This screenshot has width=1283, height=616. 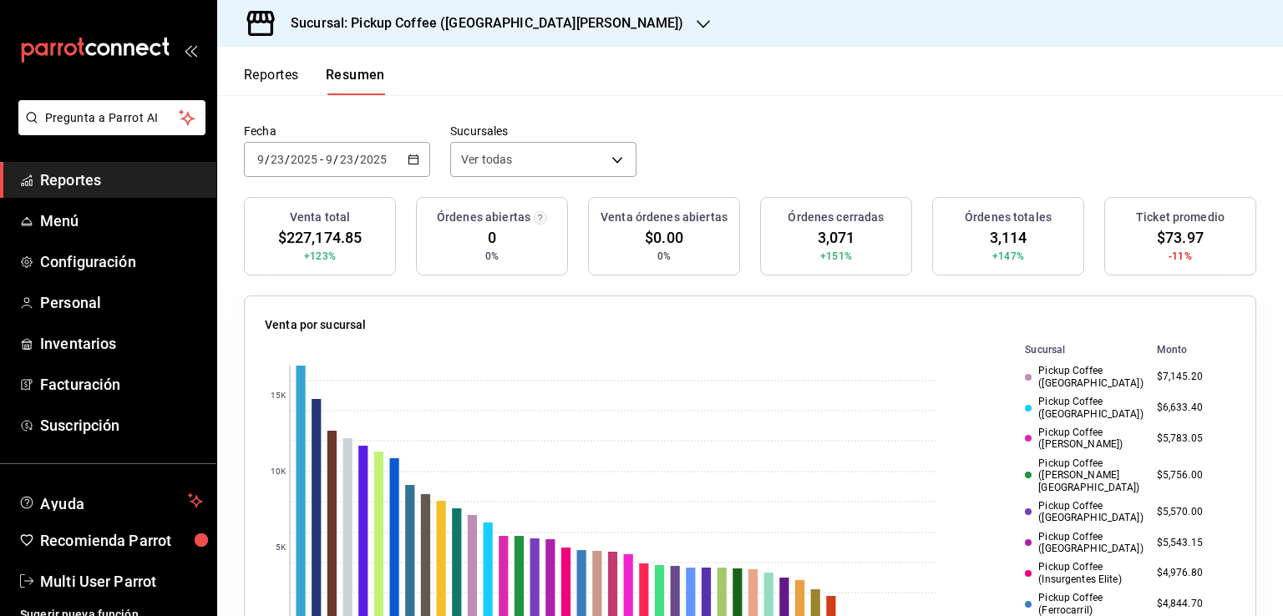 I want to click on h3: Órdenes totales, so click(x=1008, y=217).